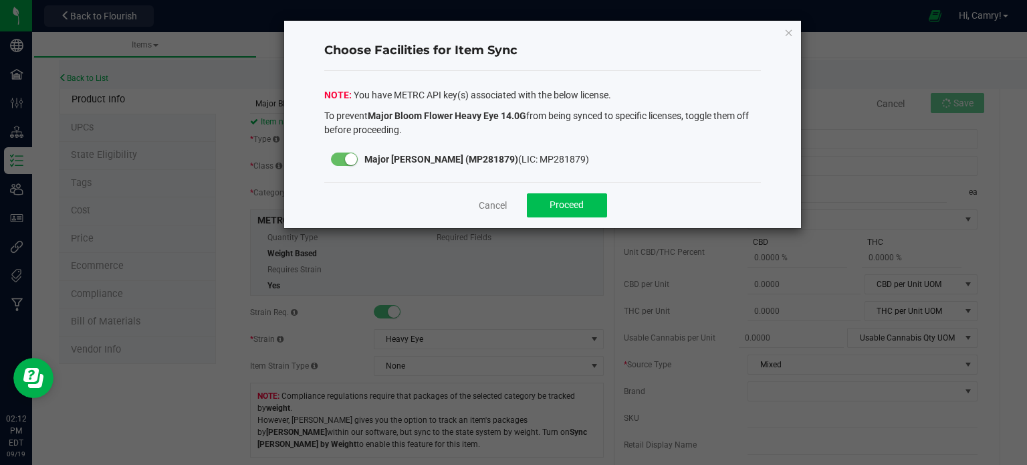  Describe the element at coordinates (789, 32) in the screenshot. I see `button: Close modal` at that location.